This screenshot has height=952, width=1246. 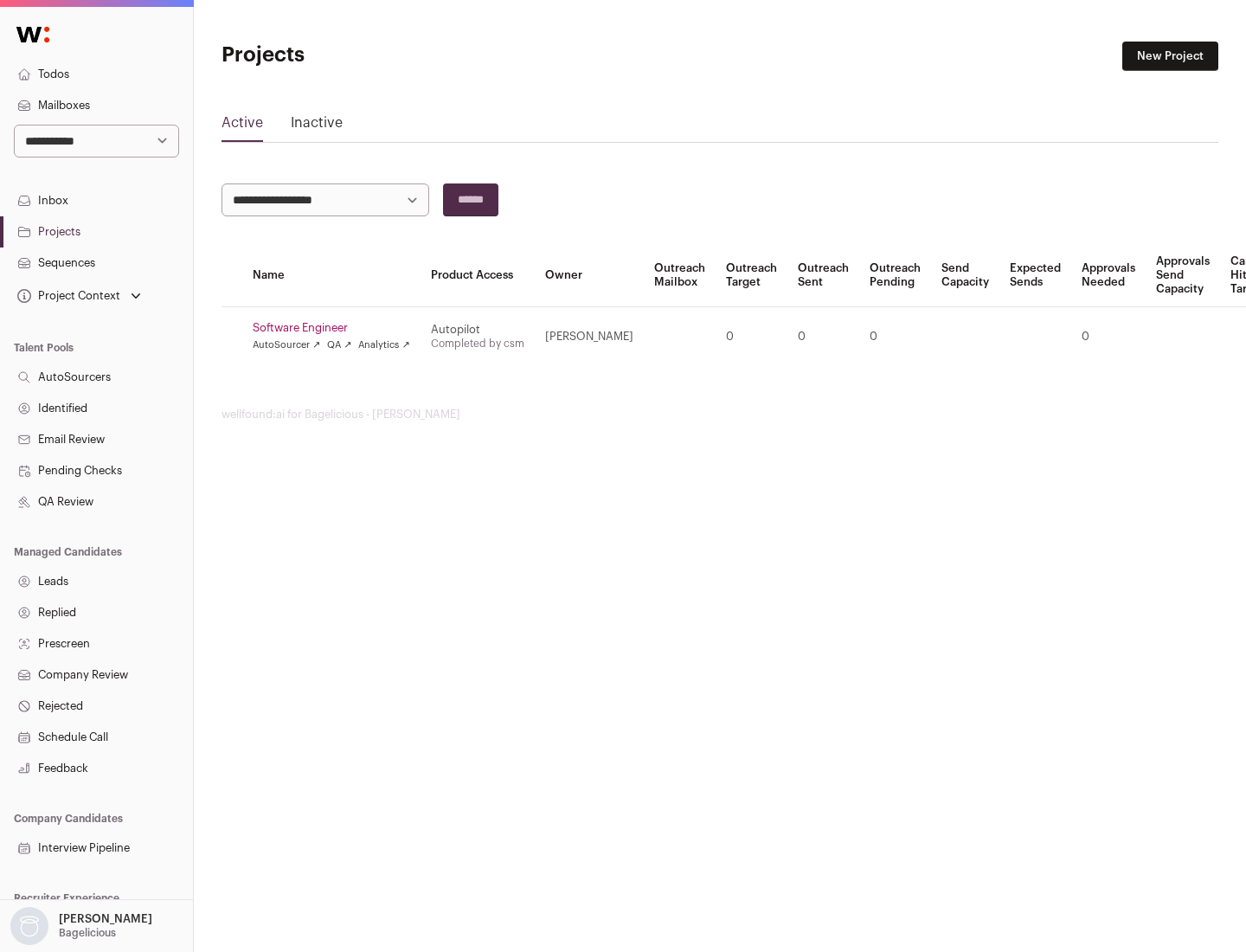 What do you see at coordinates (679, 275) in the screenshot?
I see `th: Outreach Mailbox` at bounding box center [679, 275].